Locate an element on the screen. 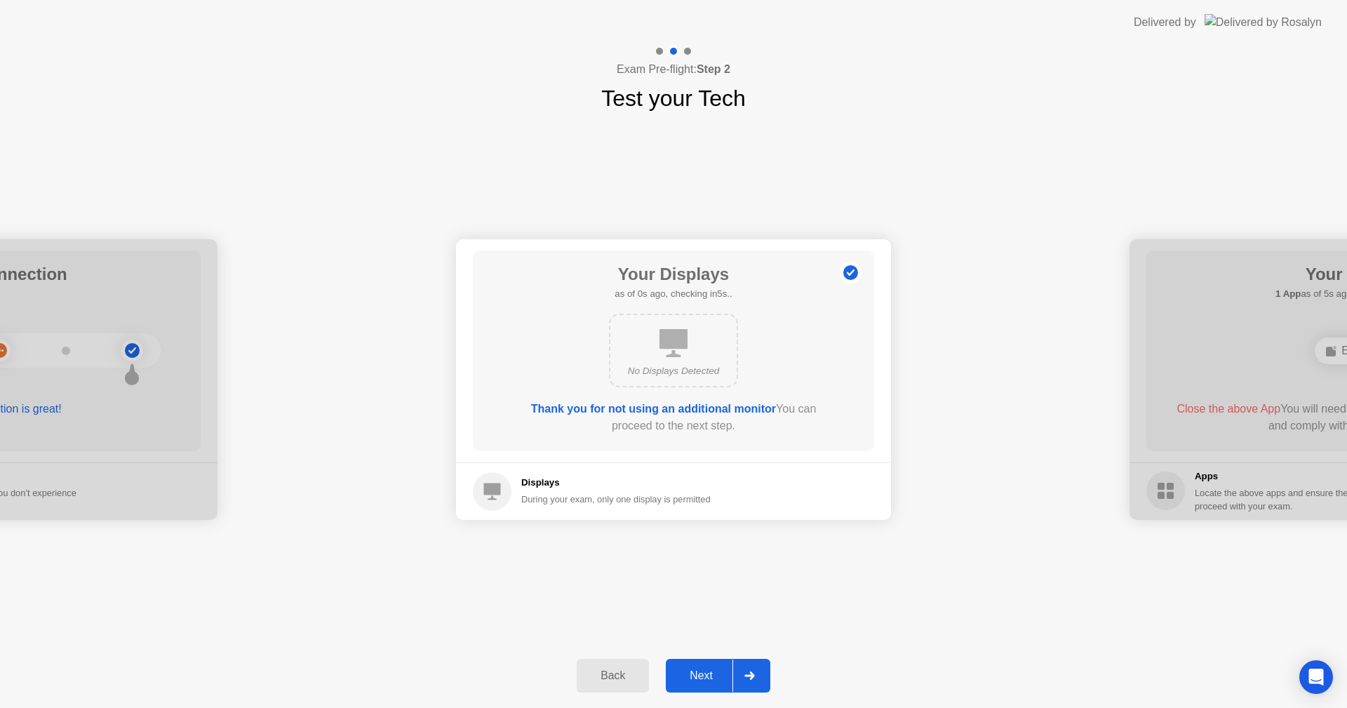 The height and width of the screenshot is (708, 1347). button: Next is located at coordinates (718, 676).